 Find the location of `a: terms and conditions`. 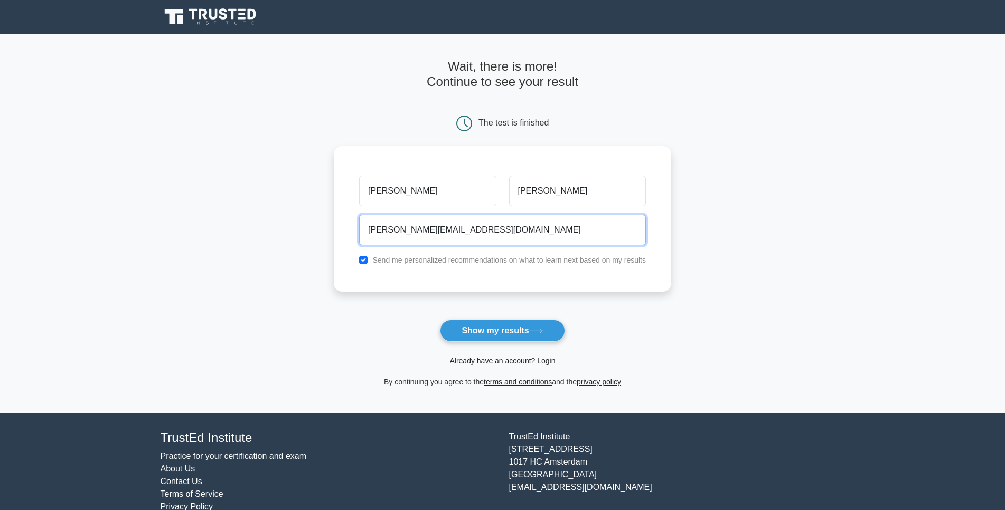

a: terms and conditions is located at coordinates (517, 382).